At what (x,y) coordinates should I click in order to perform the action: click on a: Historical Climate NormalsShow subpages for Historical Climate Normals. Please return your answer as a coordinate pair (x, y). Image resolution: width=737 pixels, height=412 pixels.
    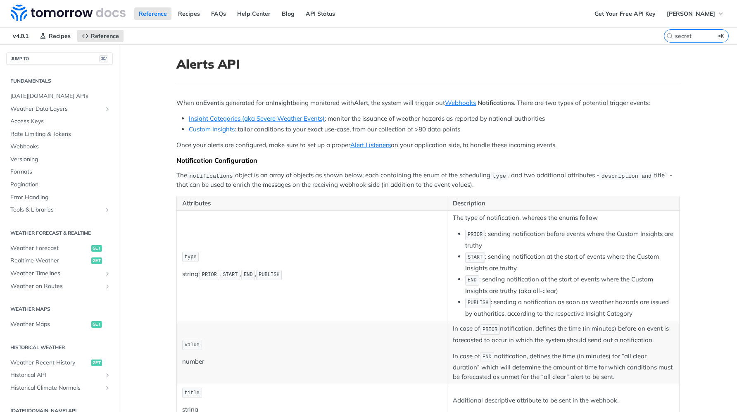
    Looking at the image, I should click on (59, 388).